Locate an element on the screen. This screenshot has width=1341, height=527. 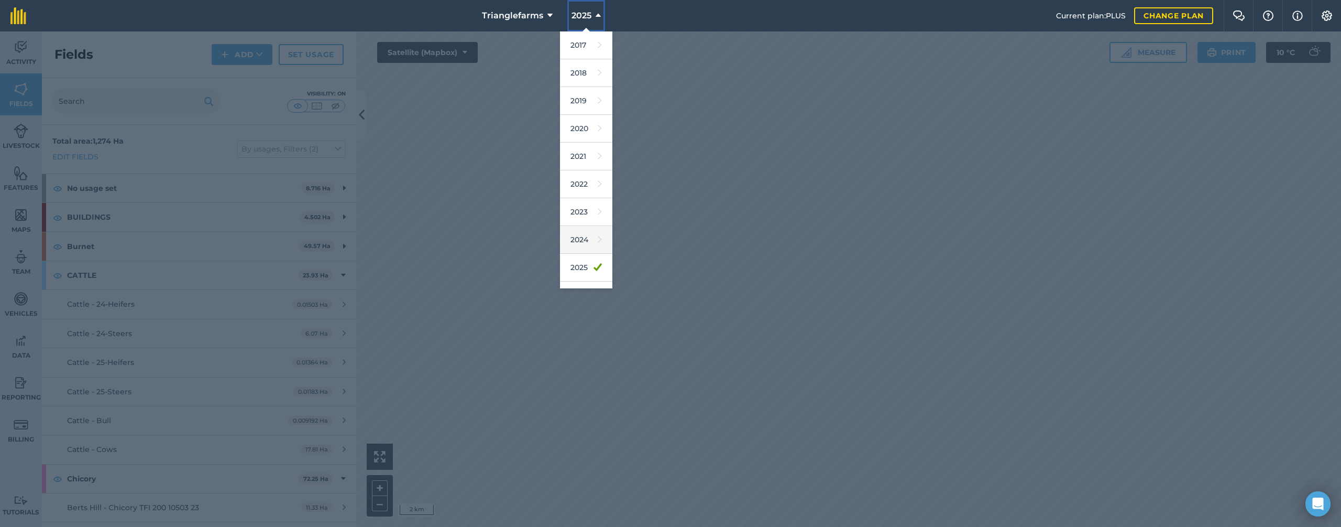
div: Open Intercom Messenger is located at coordinates (1318, 504).